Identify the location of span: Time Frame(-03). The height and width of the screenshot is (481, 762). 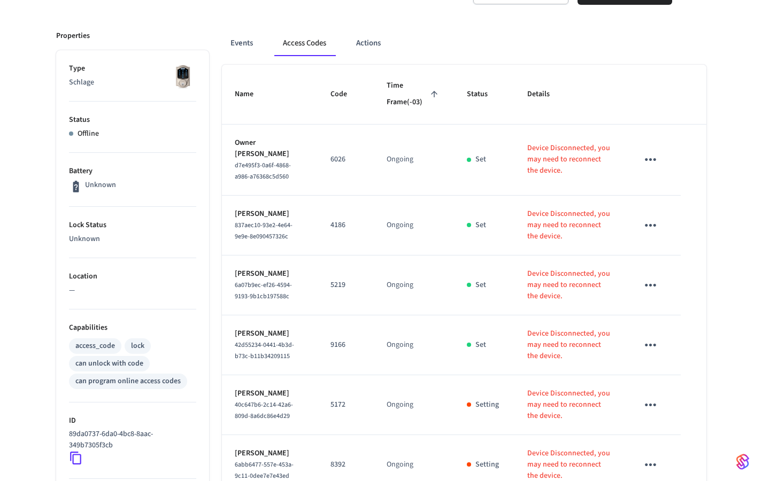
(414, 94).